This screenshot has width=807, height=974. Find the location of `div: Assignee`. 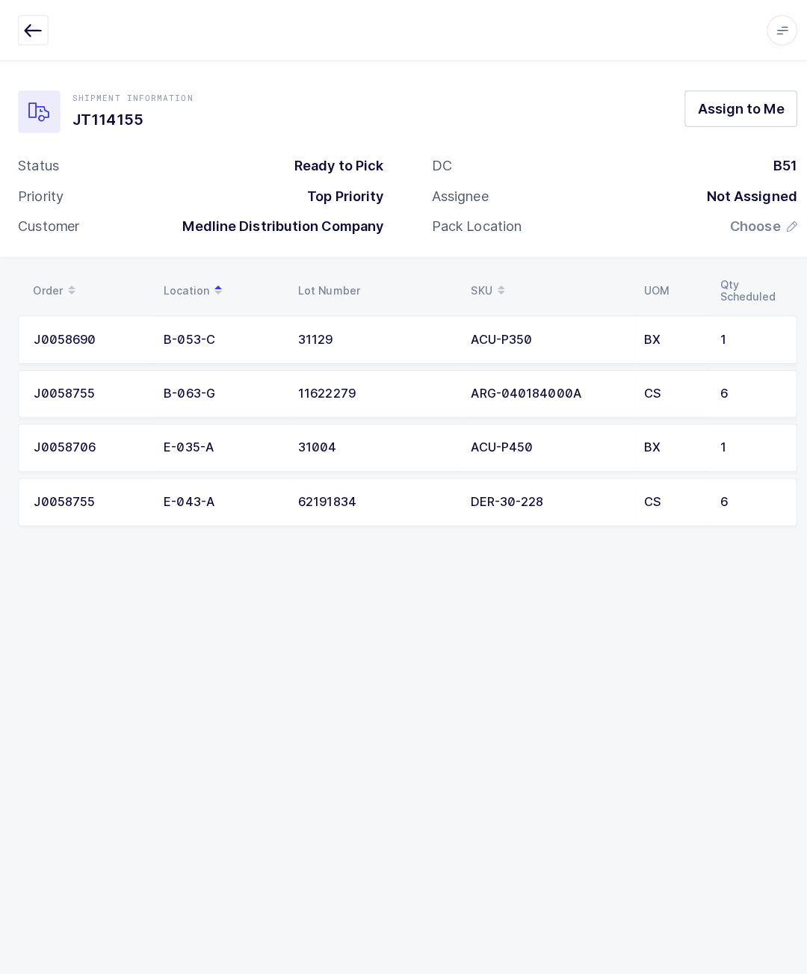

div: Assignee is located at coordinates (455, 194).